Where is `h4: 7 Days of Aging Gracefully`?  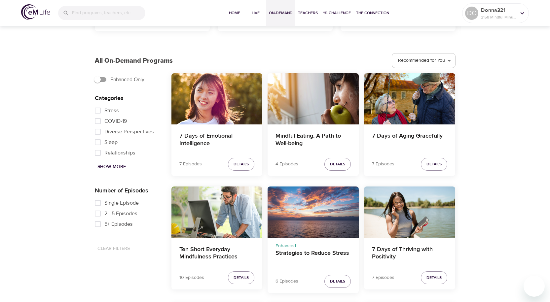
h4: 7 Days of Aging Gracefully is located at coordinates (410, 140).